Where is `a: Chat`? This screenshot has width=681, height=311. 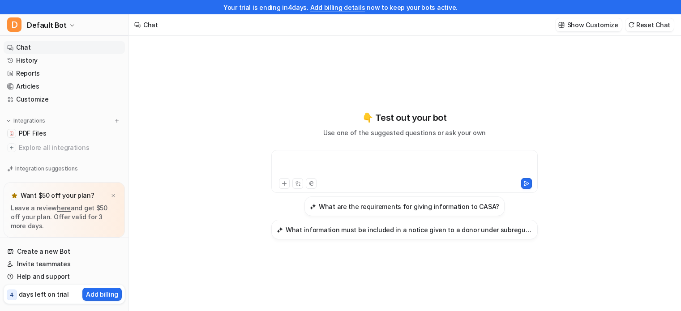 a: Chat is located at coordinates (64, 47).